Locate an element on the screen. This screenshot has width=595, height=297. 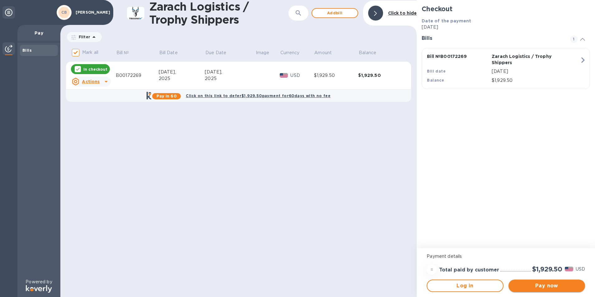
span: Log in is located at coordinates (465, 286).